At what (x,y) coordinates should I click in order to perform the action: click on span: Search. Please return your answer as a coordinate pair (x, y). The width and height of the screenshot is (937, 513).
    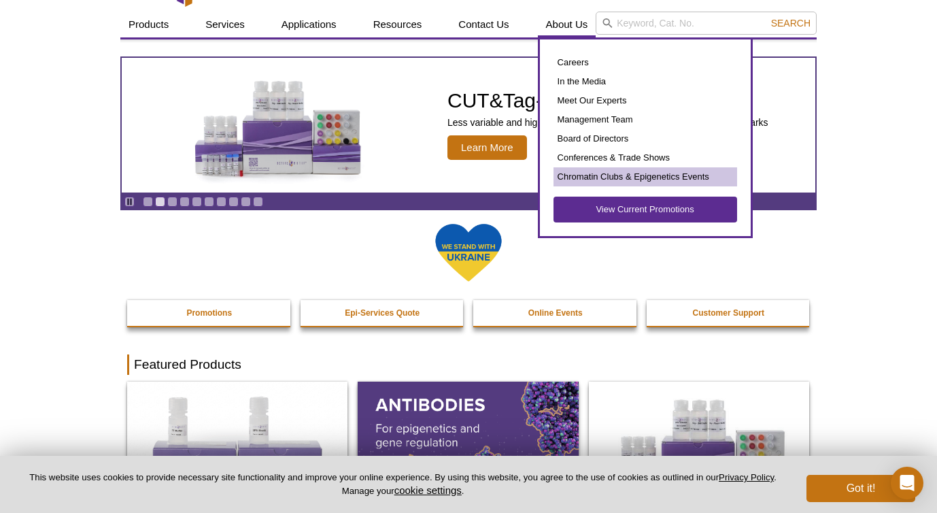
    Looking at the image, I should click on (791, 23).